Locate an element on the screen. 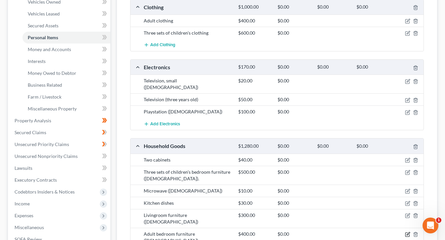 The width and height of the screenshot is (445, 240). div: $300.00 is located at coordinates (254, 216).